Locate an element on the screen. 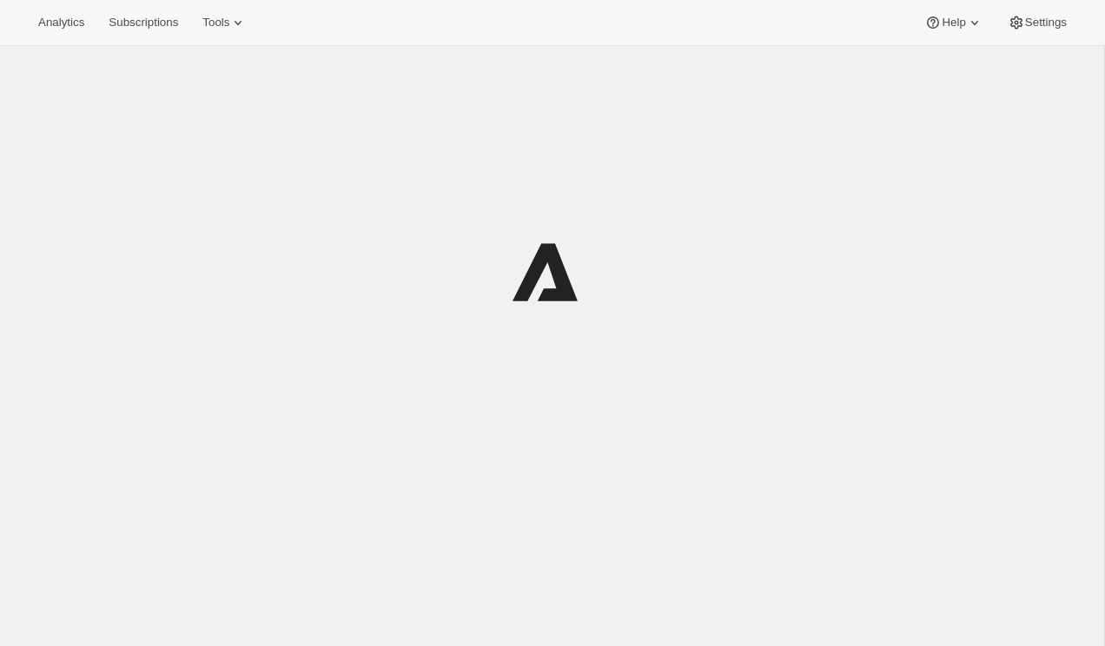 The width and height of the screenshot is (1105, 646). button: Tools is located at coordinates (224, 23).